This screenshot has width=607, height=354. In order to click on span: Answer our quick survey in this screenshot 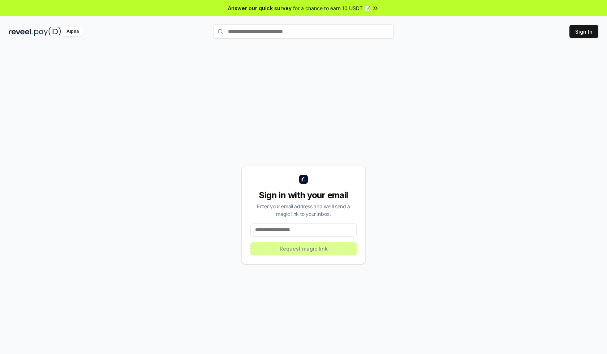, I will do `click(260, 8)`.